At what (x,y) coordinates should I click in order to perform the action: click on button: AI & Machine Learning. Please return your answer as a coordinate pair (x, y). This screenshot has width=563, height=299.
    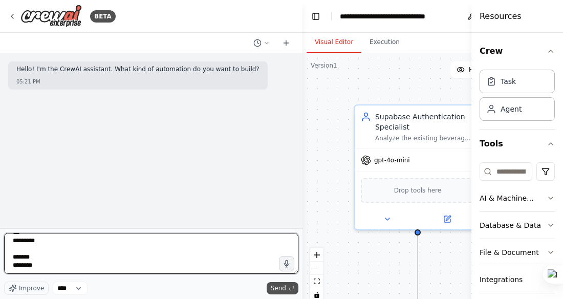
    Looking at the image, I should click on (517, 198).